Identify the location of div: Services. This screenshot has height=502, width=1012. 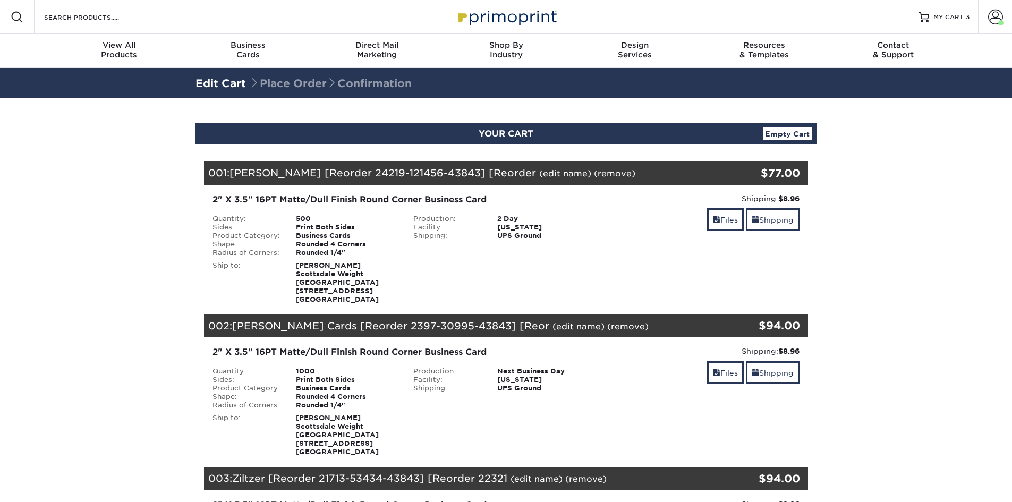
(635, 50).